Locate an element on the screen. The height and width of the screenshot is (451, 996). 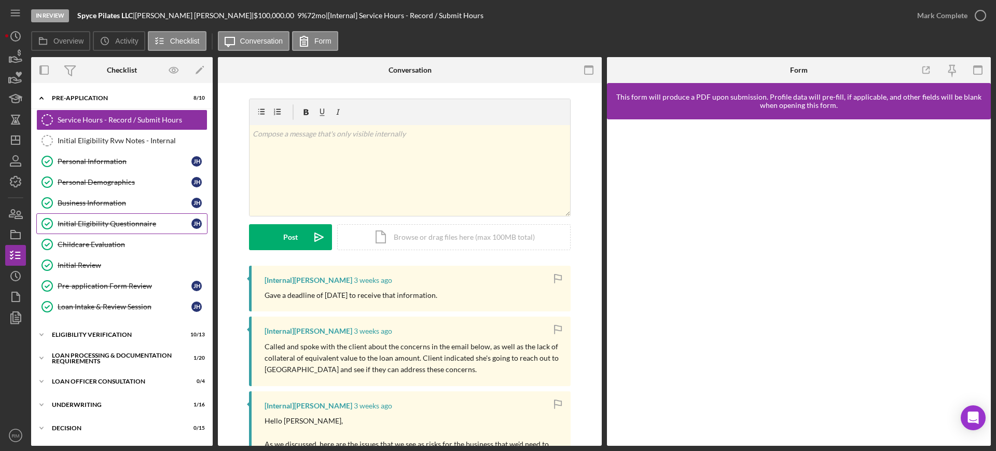
div: 72 mo is located at coordinates (316, 16).